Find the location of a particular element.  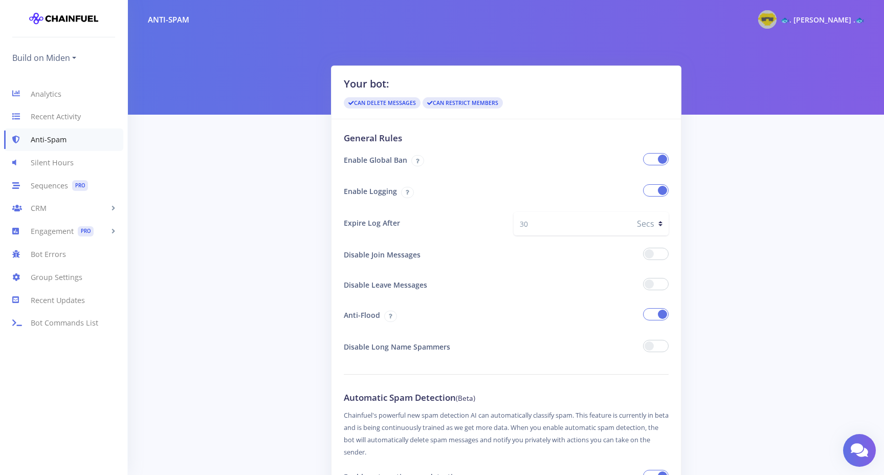

label: Enable Global Ban is located at coordinates (421, 161).